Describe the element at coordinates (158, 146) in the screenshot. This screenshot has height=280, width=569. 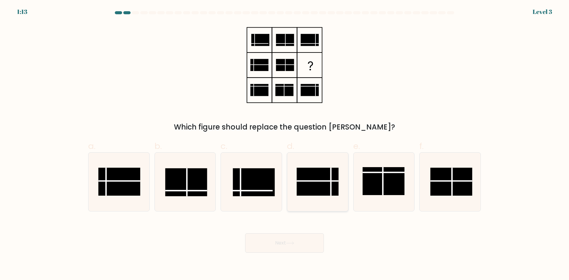
I see `span: b.` at that location.